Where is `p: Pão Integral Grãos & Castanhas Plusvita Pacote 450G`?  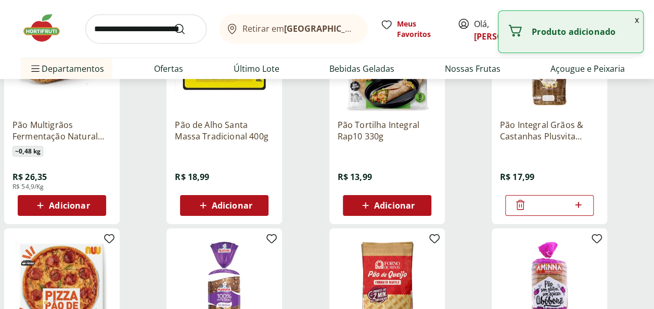 p: Pão Integral Grãos & Castanhas Plusvita Pacote 450G is located at coordinates (549, 131).